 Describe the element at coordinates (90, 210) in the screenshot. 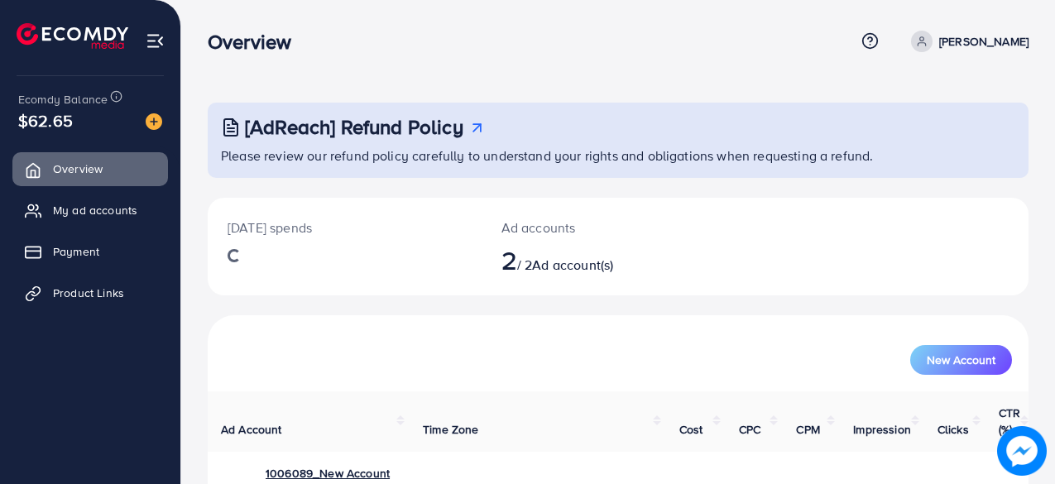

I see `a: My ad accounts` at that location.